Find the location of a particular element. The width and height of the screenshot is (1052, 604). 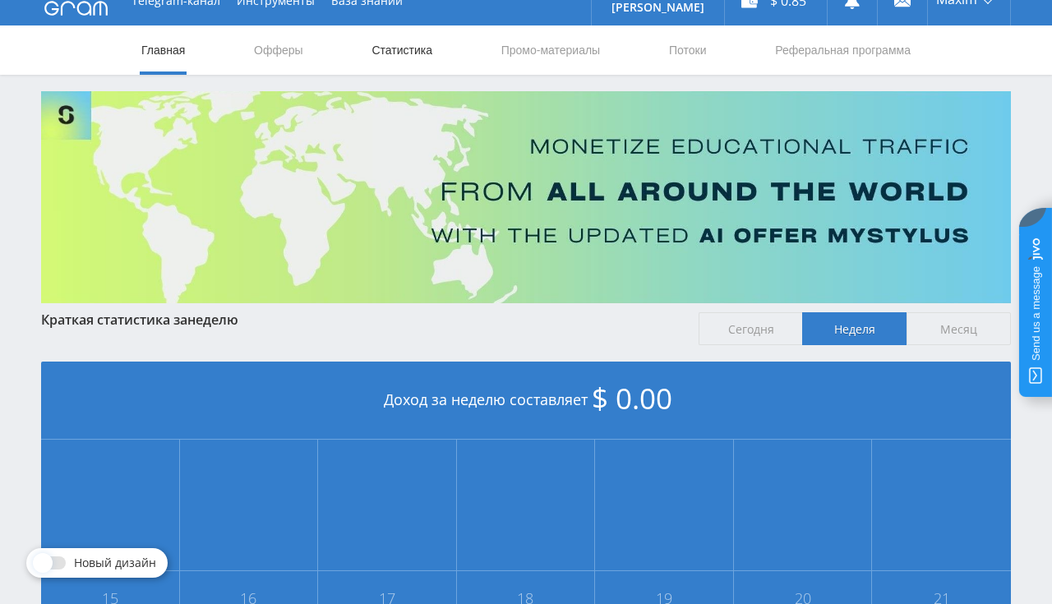

span: Новый дизайн is located at coordinates (115, 563).